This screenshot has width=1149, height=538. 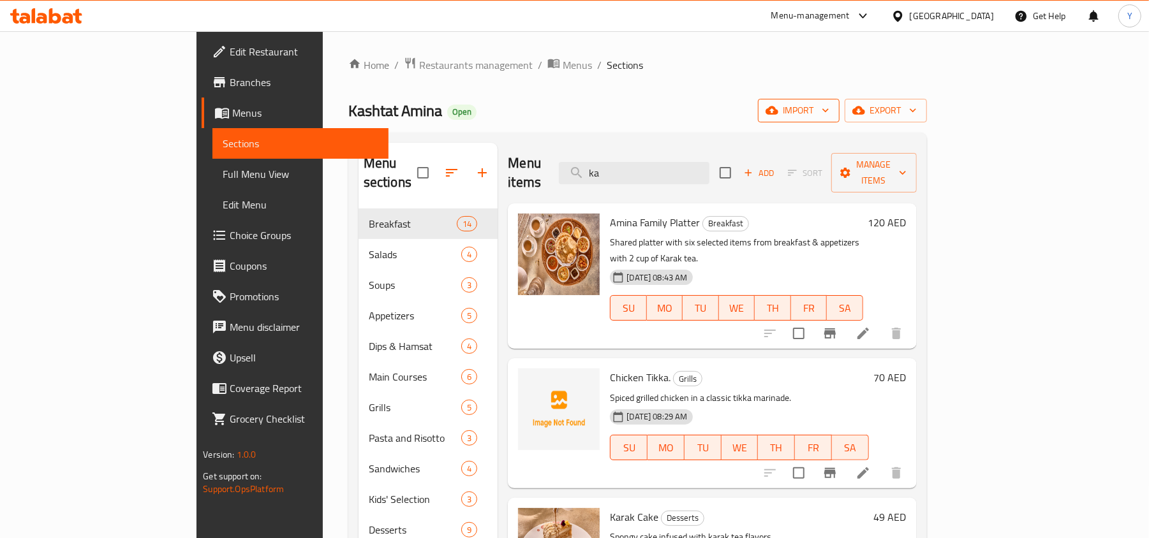 I want to click on span: Appetizers, so click(x=415, y=316).